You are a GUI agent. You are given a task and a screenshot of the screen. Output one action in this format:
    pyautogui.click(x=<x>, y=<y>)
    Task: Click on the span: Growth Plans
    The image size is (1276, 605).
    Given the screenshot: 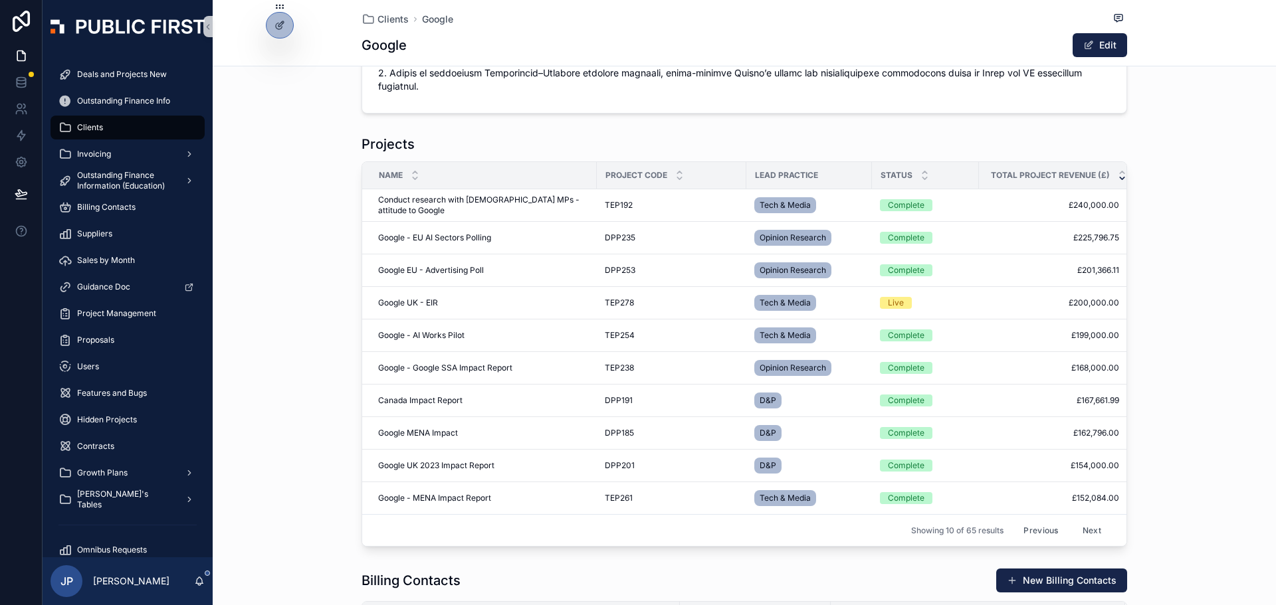 What is the action you would take?
    pyautogui.click(x=102, y=473)
    